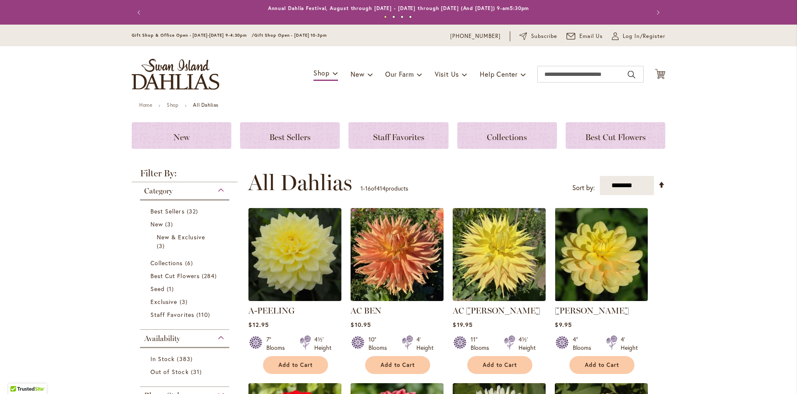  I want to click on a: Exclusive, so click(186, 302).